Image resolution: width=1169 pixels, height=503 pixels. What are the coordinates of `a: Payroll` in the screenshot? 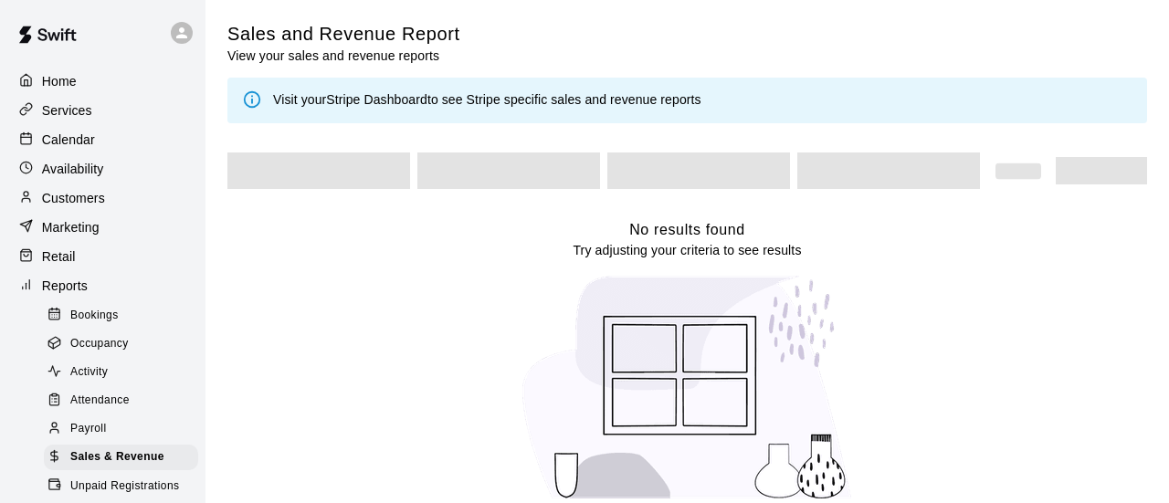 It's located at (124, 429).